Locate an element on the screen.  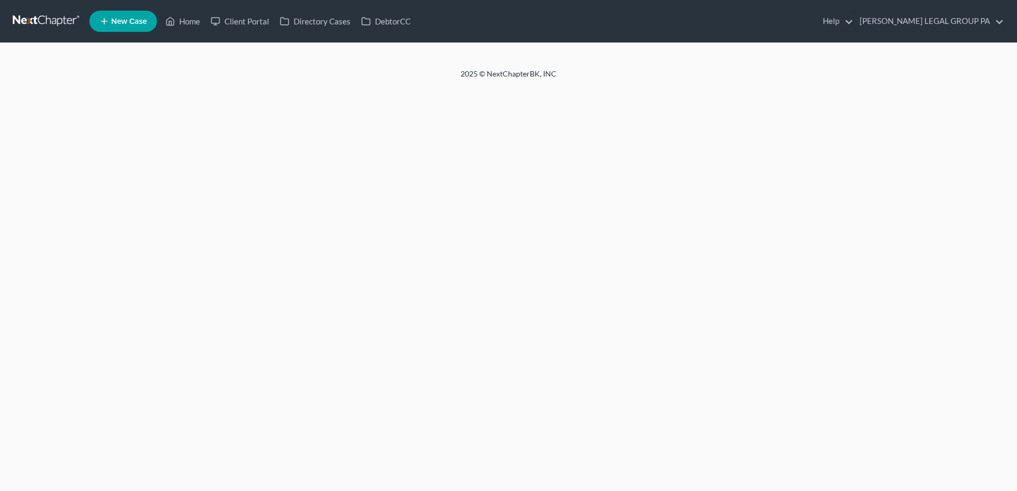
div: 2025 © NextChapterBK, INC is located at coordinates (508, 78).